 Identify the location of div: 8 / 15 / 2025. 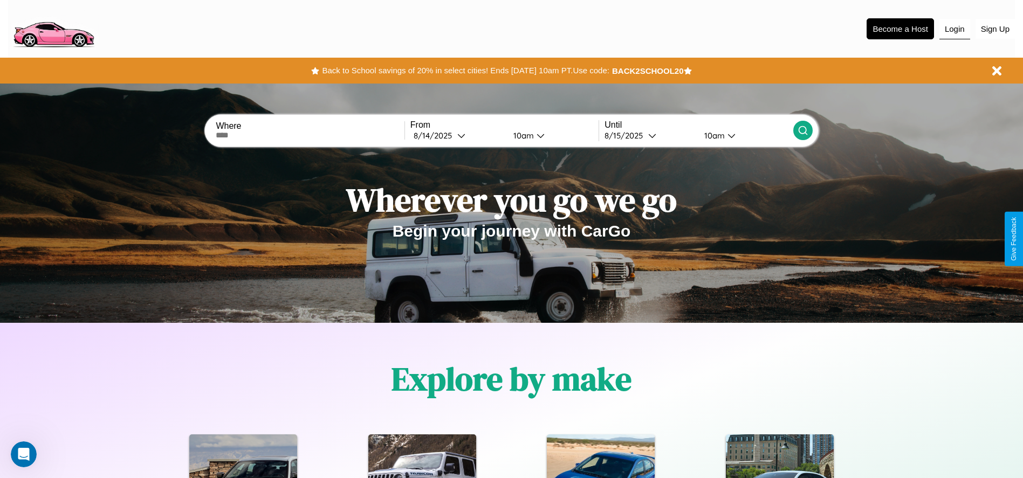
(626, 135).